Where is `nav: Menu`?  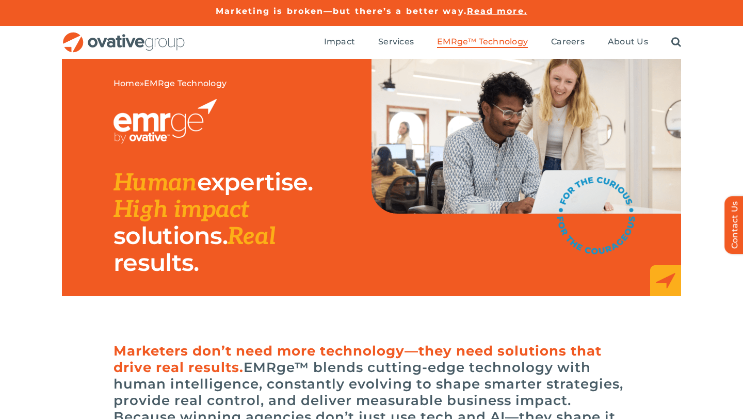
nav: Menu is located at coordinates (503, 42).